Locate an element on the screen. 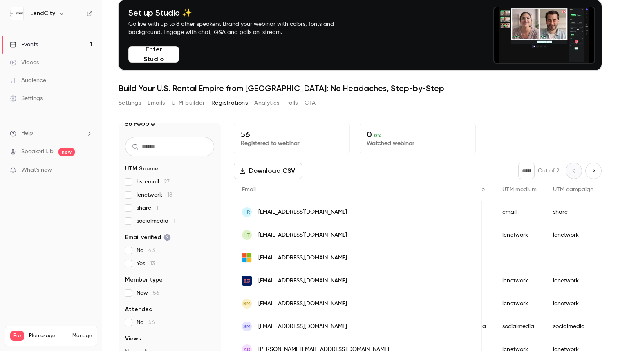  h1: 56 People is located at coordinates (140, 124).